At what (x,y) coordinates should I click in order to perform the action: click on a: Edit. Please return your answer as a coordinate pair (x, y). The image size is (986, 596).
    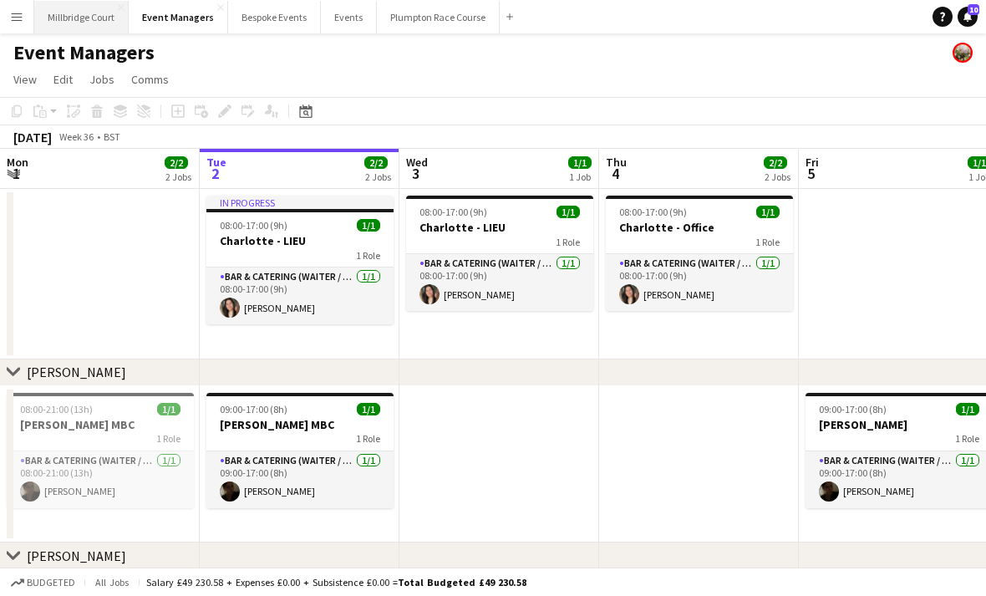
    Looking at the image, I should click on (63, 79).